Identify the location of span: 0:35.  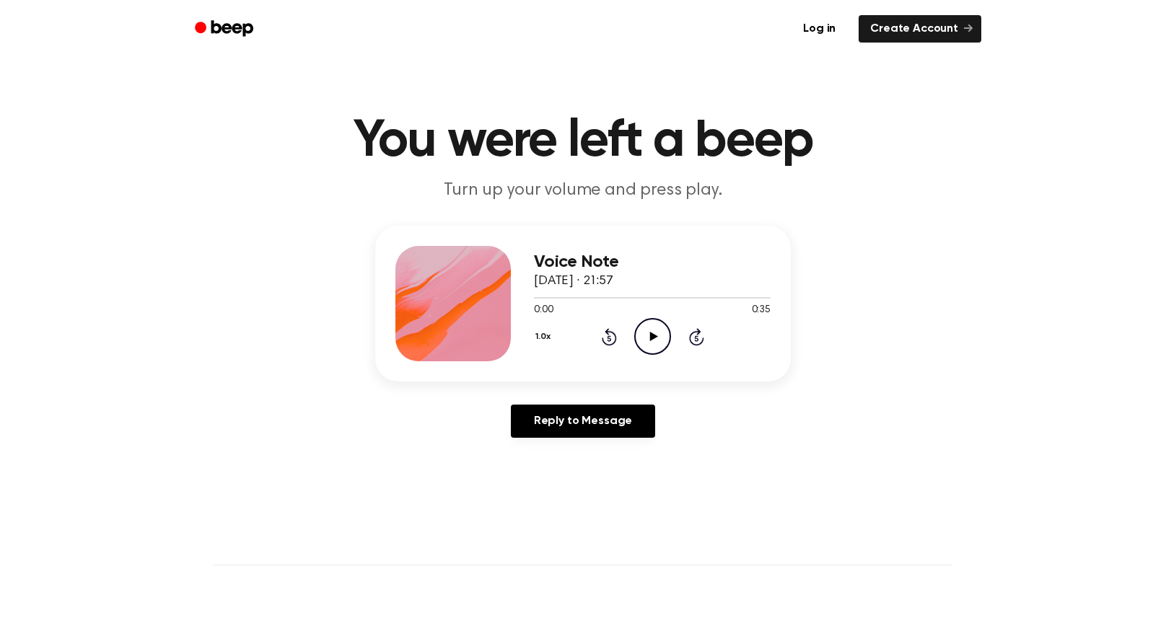
(761, 310).